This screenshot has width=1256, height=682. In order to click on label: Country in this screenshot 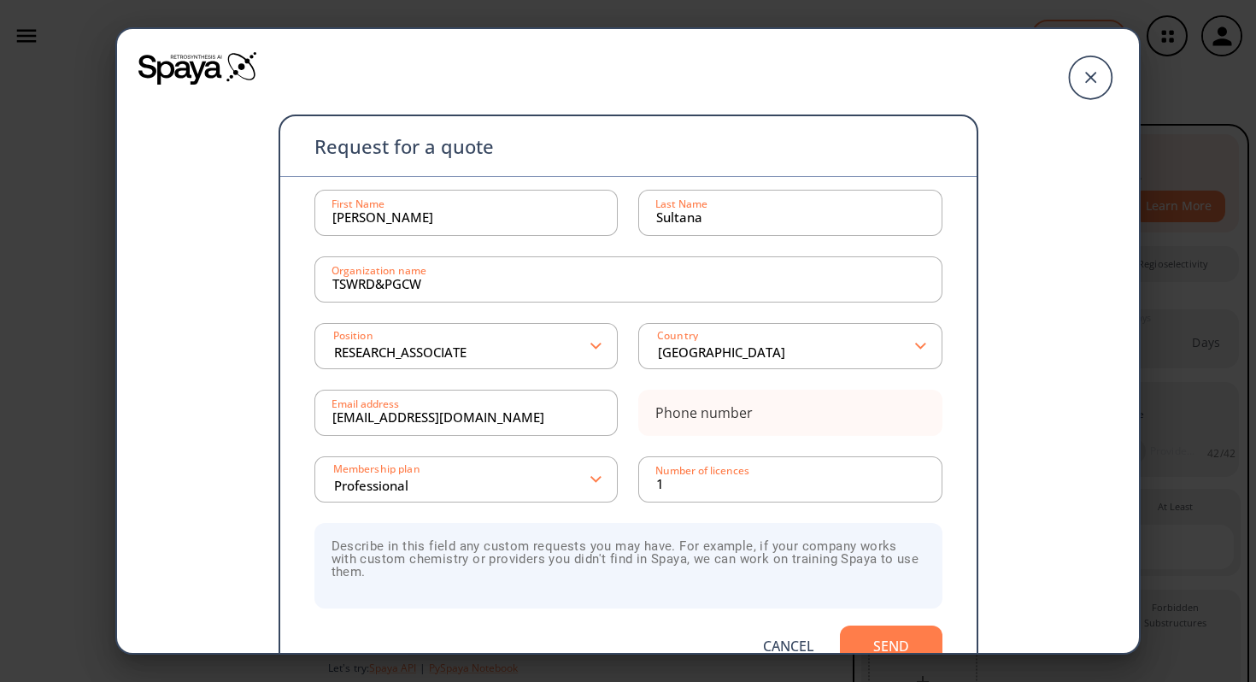, I will do `click(675, 336)`.